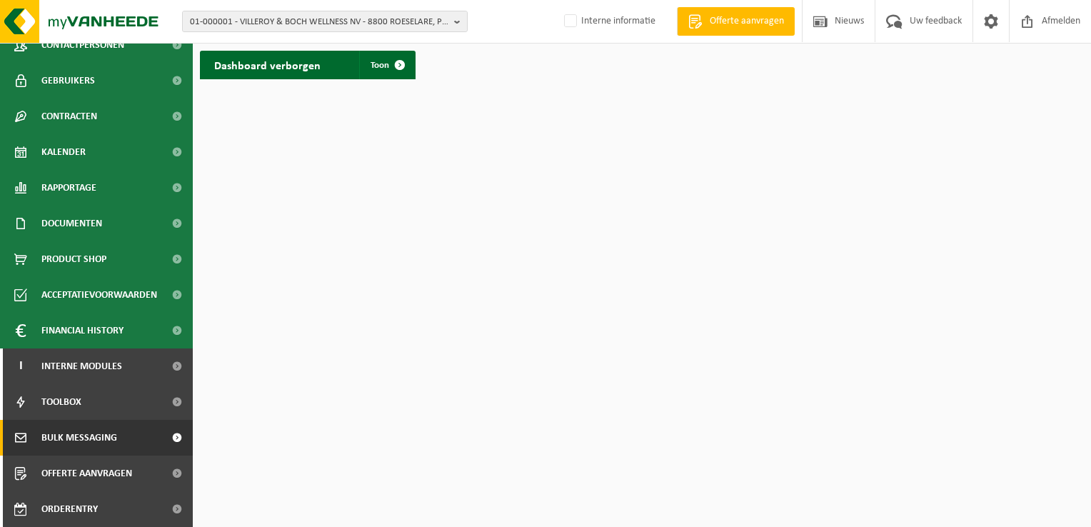 Image resolution: width=1091 pixels, height=527 pixels. What do you see at coordinates (99, 295) in the screenshot?
I see `span: Acceptatievoorwaarden` at bounding box center [99, 295].